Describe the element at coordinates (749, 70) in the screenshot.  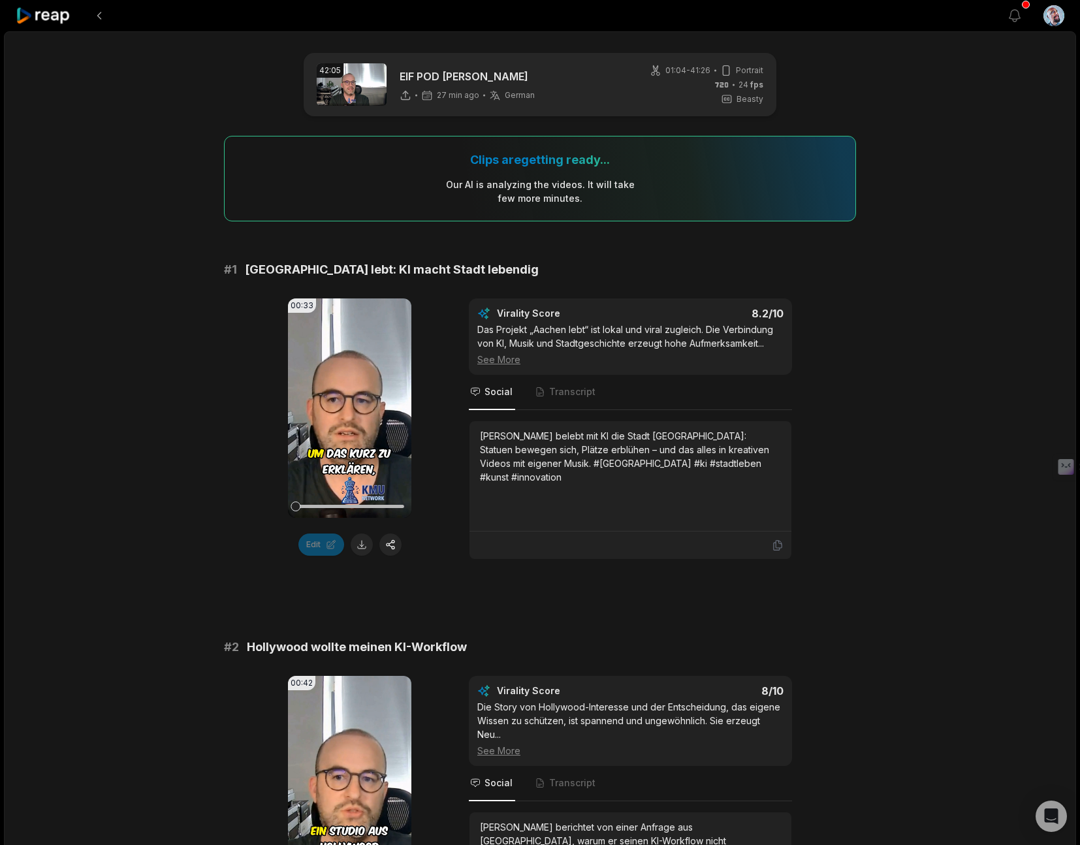
I see `span: Portrait` at that location.